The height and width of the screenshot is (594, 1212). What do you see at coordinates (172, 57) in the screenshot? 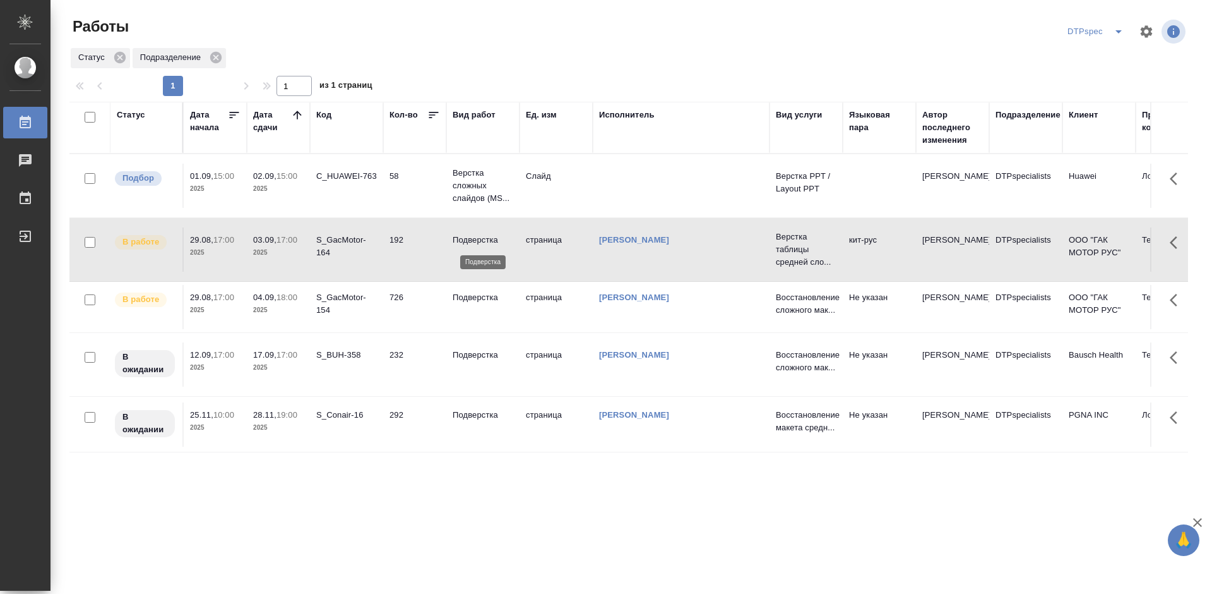
I see `p: Подразделение` at bounding box center [172, 57].